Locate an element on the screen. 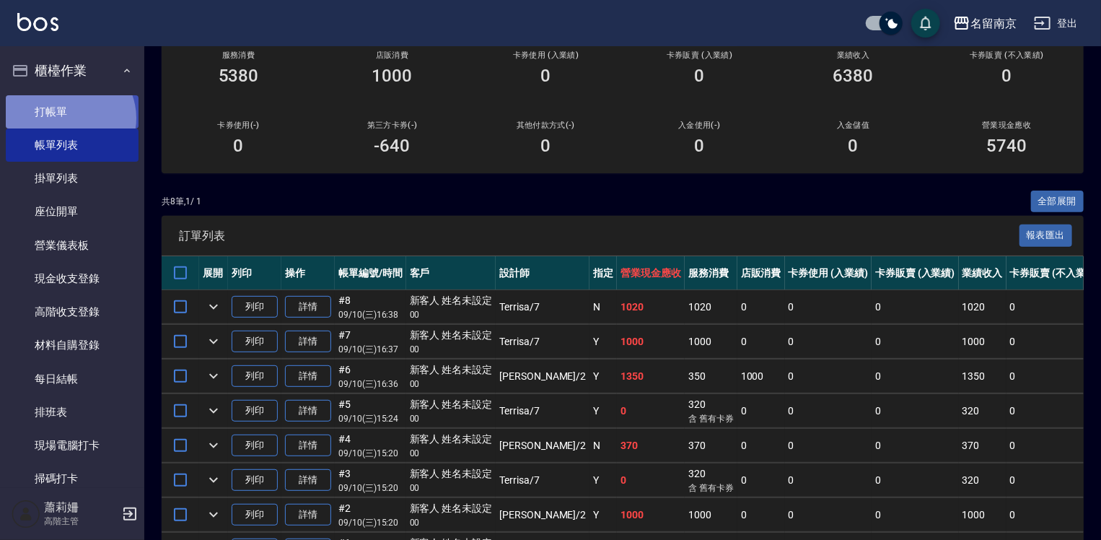 This screenshot has width=1101, height=540. th: 業績收入 is located at coordinates (983, 273).